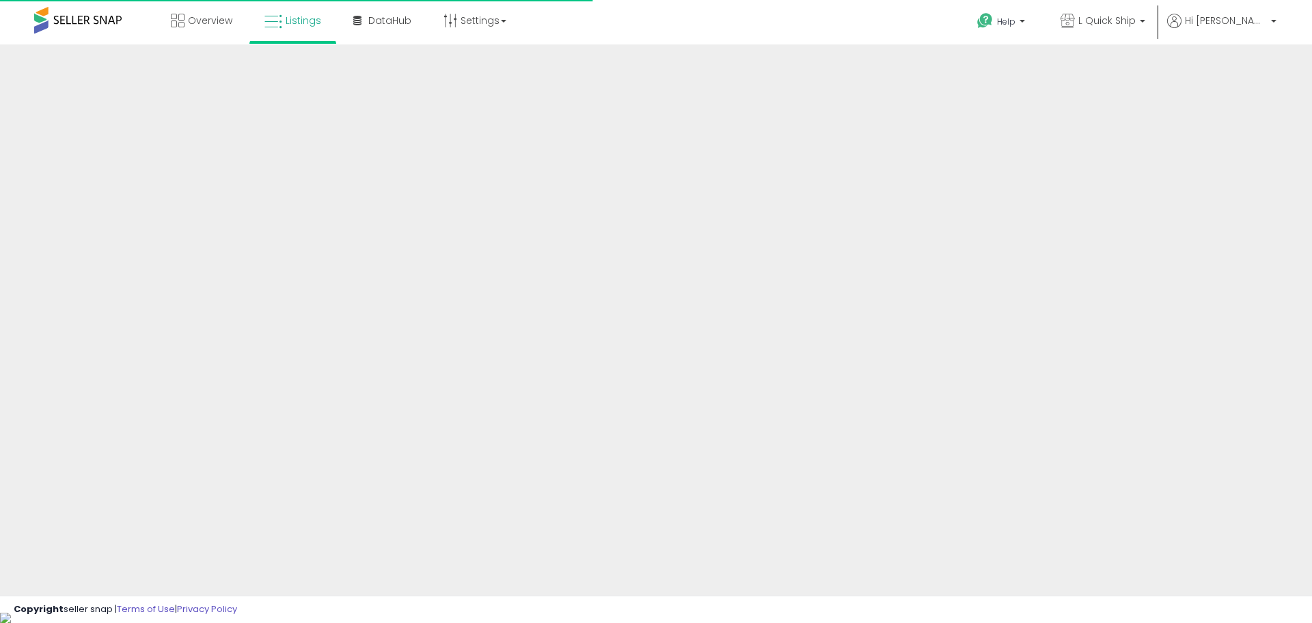 The width and height of the screenshot is (1312, 623). Describe the element at coordinates (303, 21) in the screenshot. I see `span: Listings` at that location.